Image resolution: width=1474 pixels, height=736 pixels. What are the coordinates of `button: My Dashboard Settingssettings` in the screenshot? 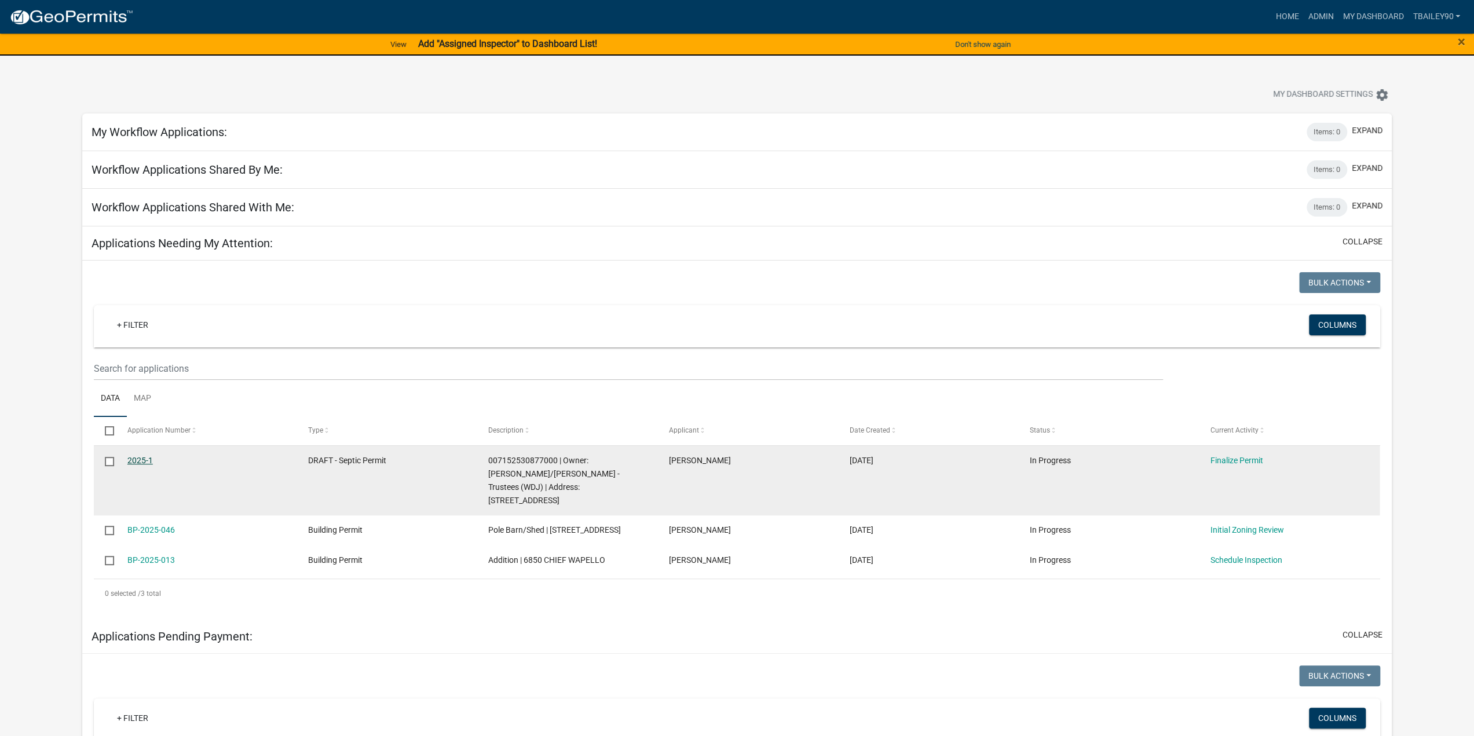 It's located at (1331, 94).